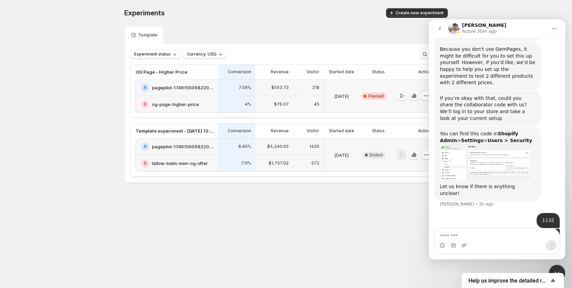  I want to click on div: You can find this code inShopify Admin>Settings>Users > SecurityLet us know if there is anything ..., so click(59, 144).